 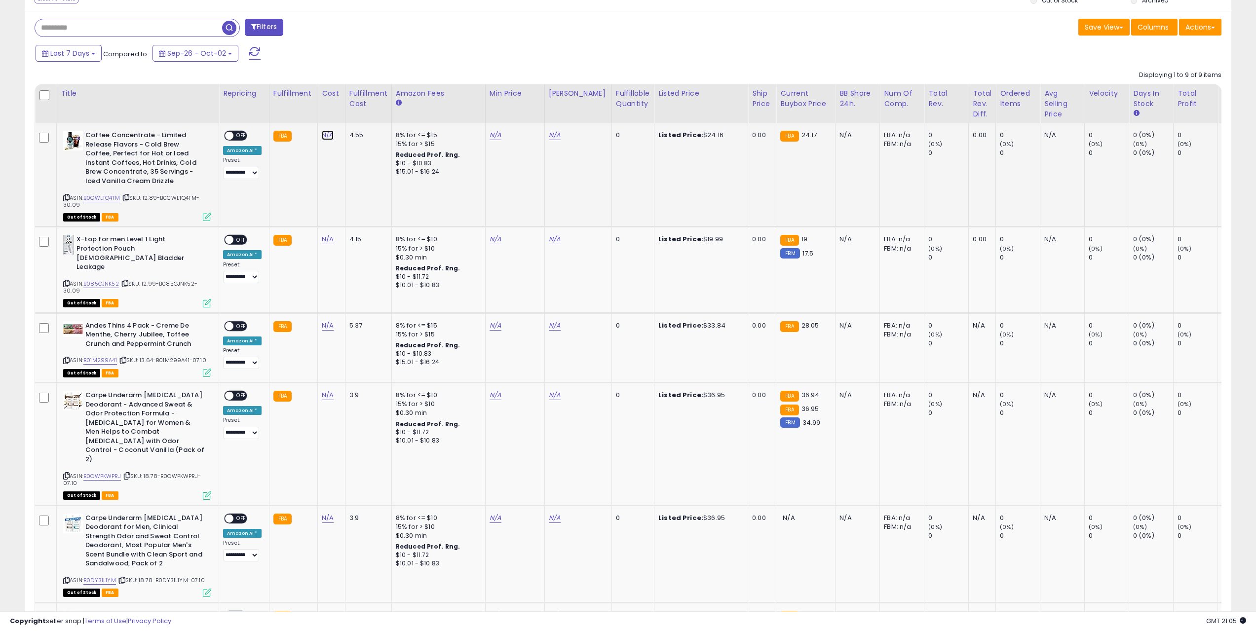 What do you see at coordinates (367, 518) in the screenshot?
I see `div: 3.9` at bounding box center [367, 518].